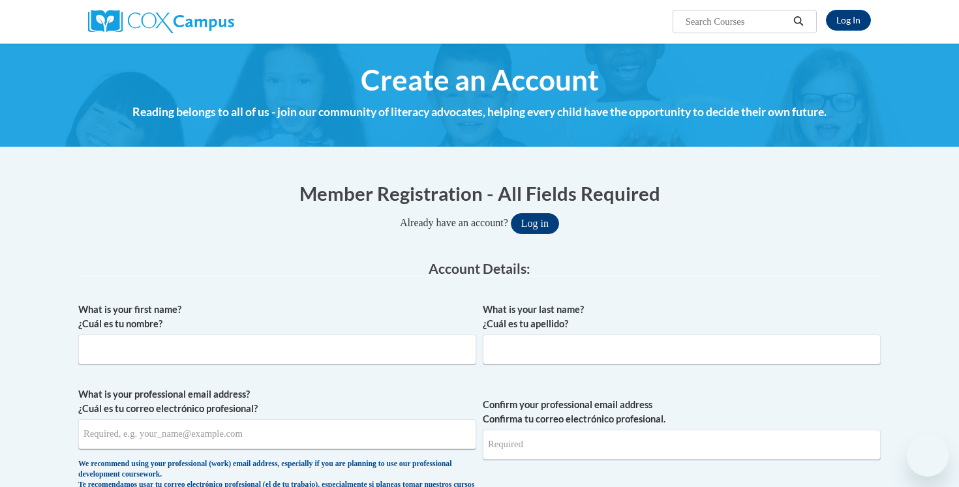  What do you see at coordinates (479, 193) in the screenshot?
I see `h1: Member Registration - All Fields Required` at bounding box center [479, 193].